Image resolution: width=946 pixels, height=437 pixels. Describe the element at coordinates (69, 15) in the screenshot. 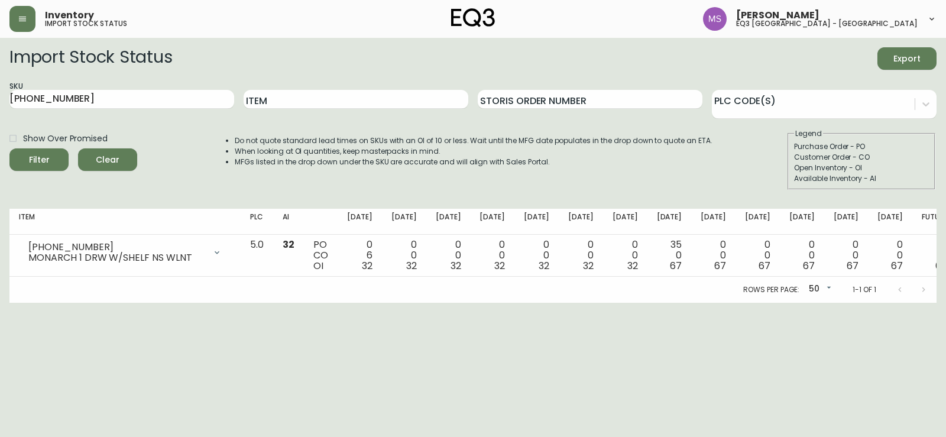

I see `span: Inventory` at that location.